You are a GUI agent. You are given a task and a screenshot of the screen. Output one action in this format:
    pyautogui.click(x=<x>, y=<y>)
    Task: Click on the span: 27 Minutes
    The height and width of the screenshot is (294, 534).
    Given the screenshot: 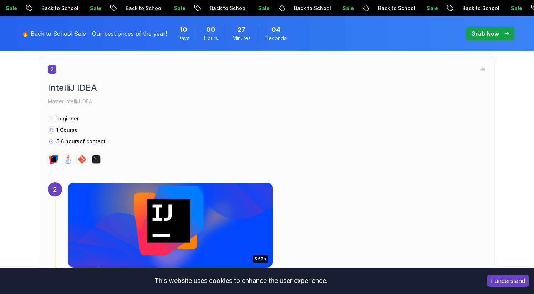 What is the action you would take?
    pyautogui.click(x=241, y=30)
    